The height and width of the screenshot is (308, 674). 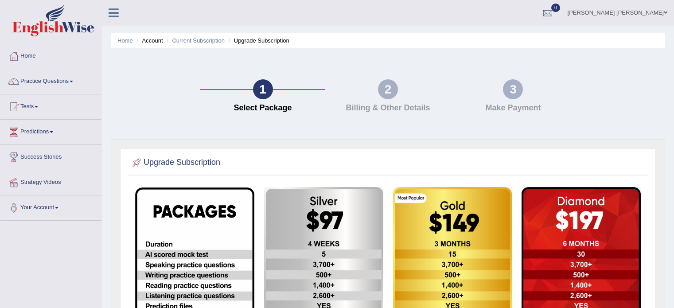 I want to click on a: Current Subscription, so click(x=198, y=40).